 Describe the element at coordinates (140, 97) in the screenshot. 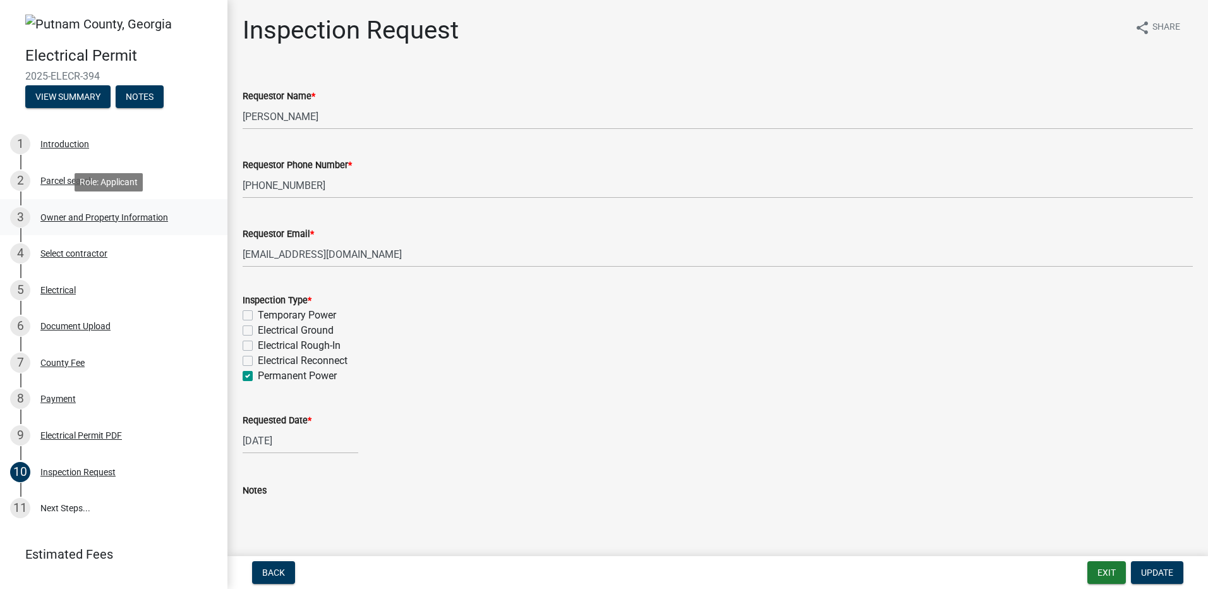

I see `wm-modal-confirm: Notes` at that location.